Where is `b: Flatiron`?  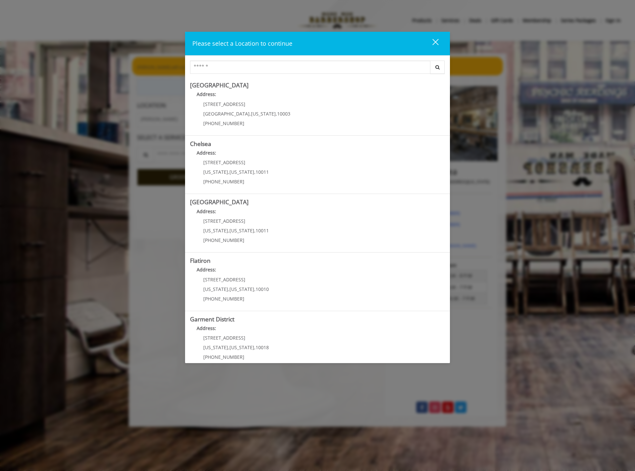 b: Flatiron is located at coordinates (200, 260).